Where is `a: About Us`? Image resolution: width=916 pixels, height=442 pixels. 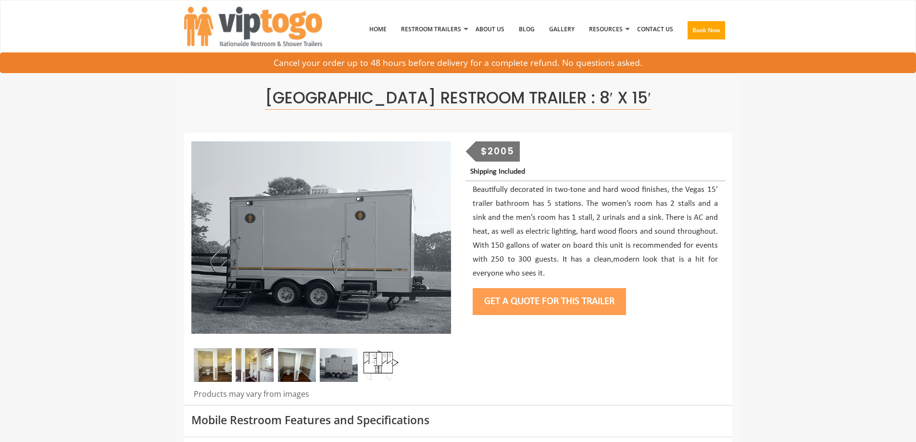
a: About Us is located at coordinates (490, 29).